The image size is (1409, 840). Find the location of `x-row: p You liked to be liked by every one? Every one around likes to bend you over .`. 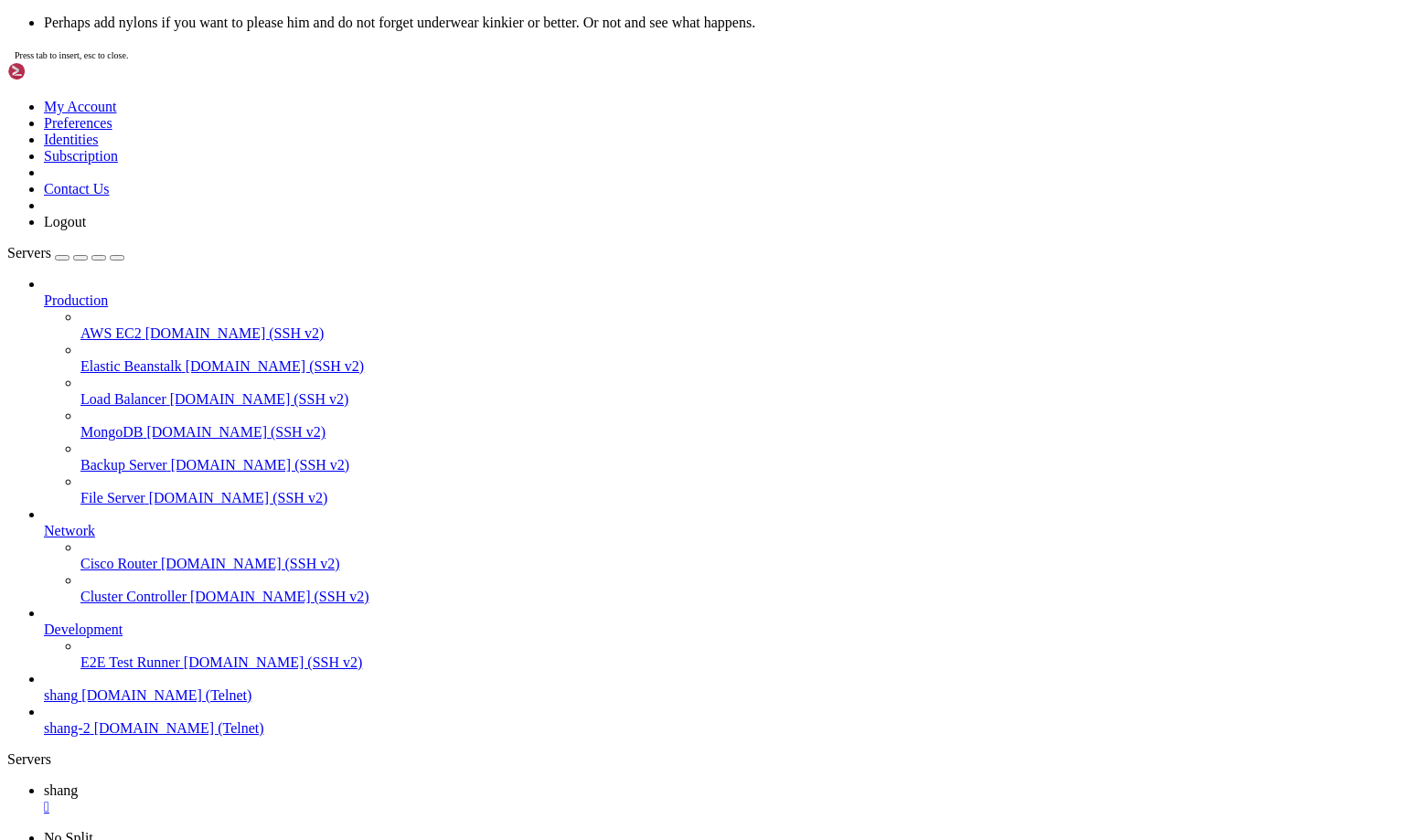

x-row: p You liked to be liked by every one? Every one around likes to bend you over . is located at coordinates (589, 151).